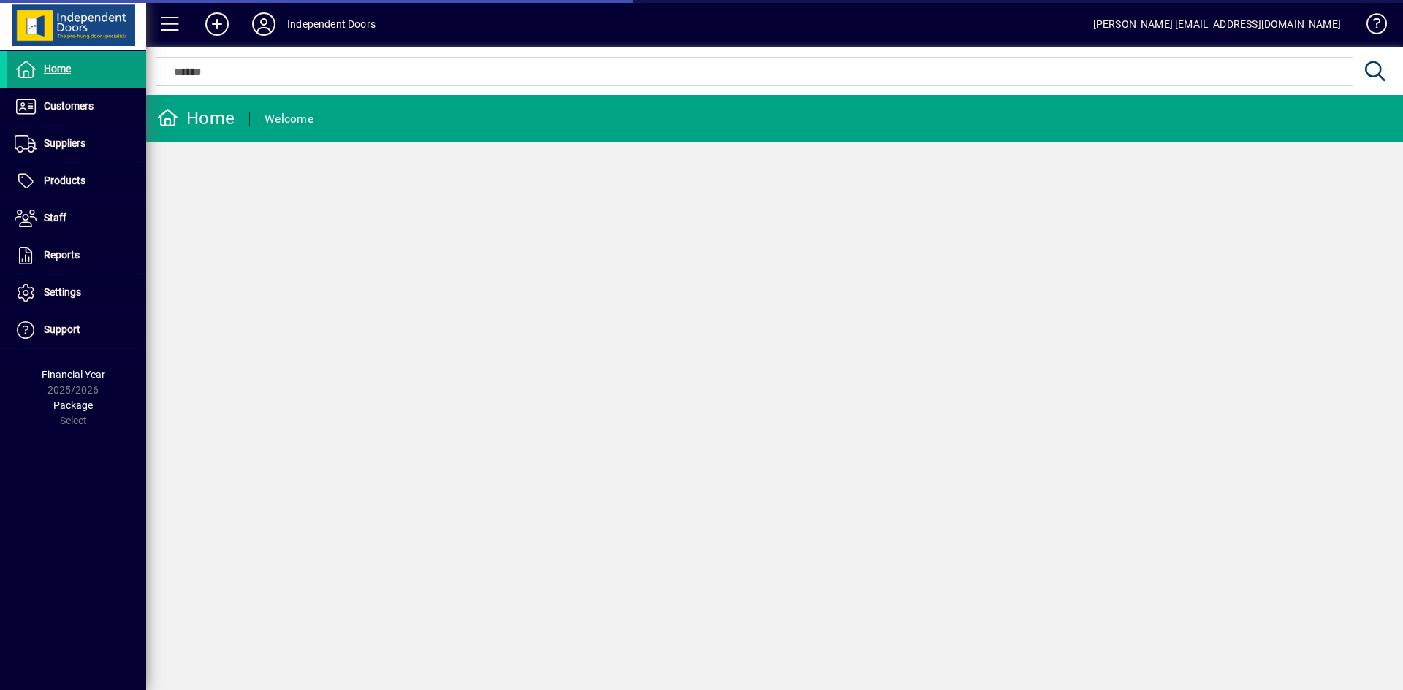 The height and width of the screenshot is (690, 1403). Describe the element at coordinates (77, 144) in the screenshot. I see `a: Suppliers` at that location.